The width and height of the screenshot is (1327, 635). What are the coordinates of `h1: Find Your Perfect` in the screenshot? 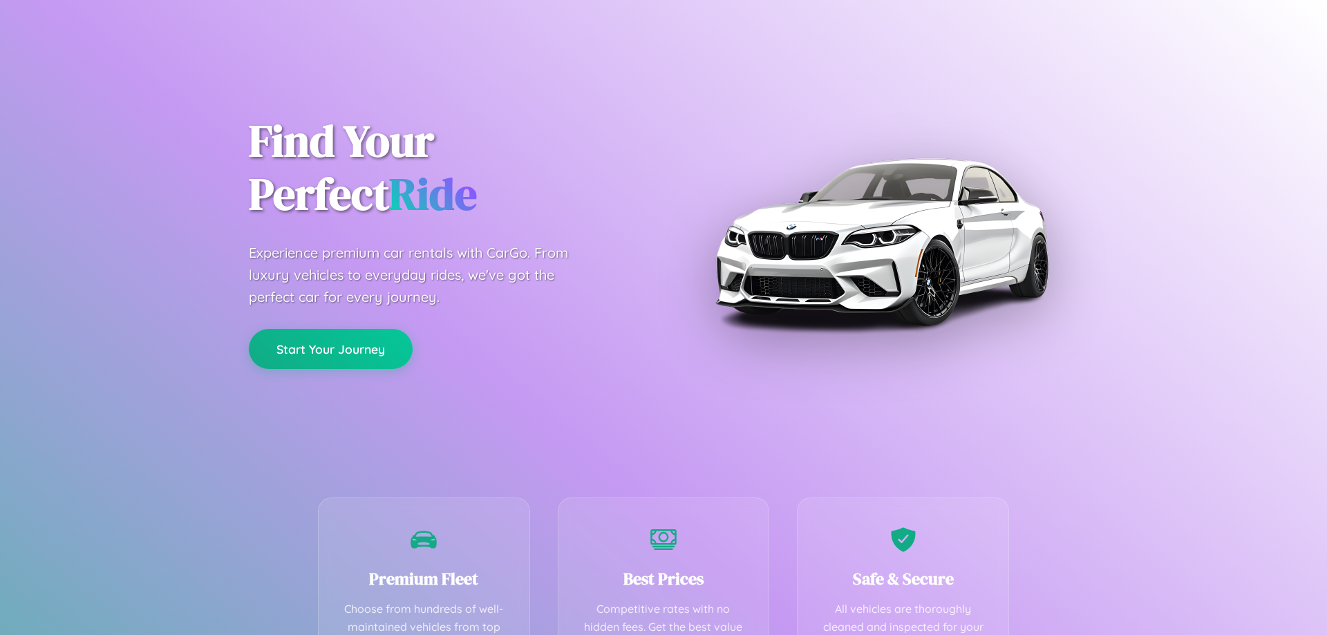 It's located at (446, 168).